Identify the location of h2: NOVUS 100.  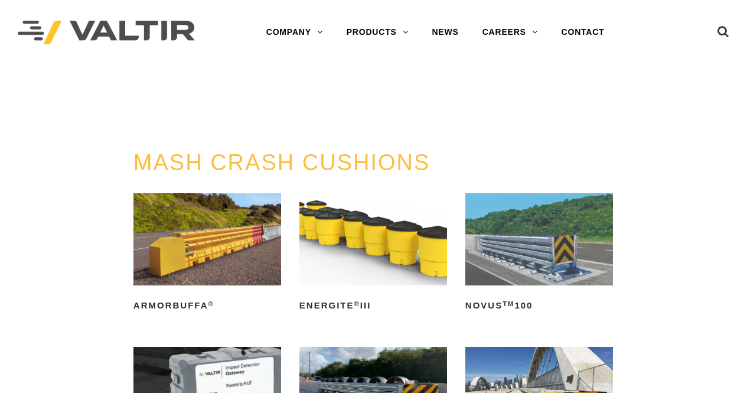
(539, 305).